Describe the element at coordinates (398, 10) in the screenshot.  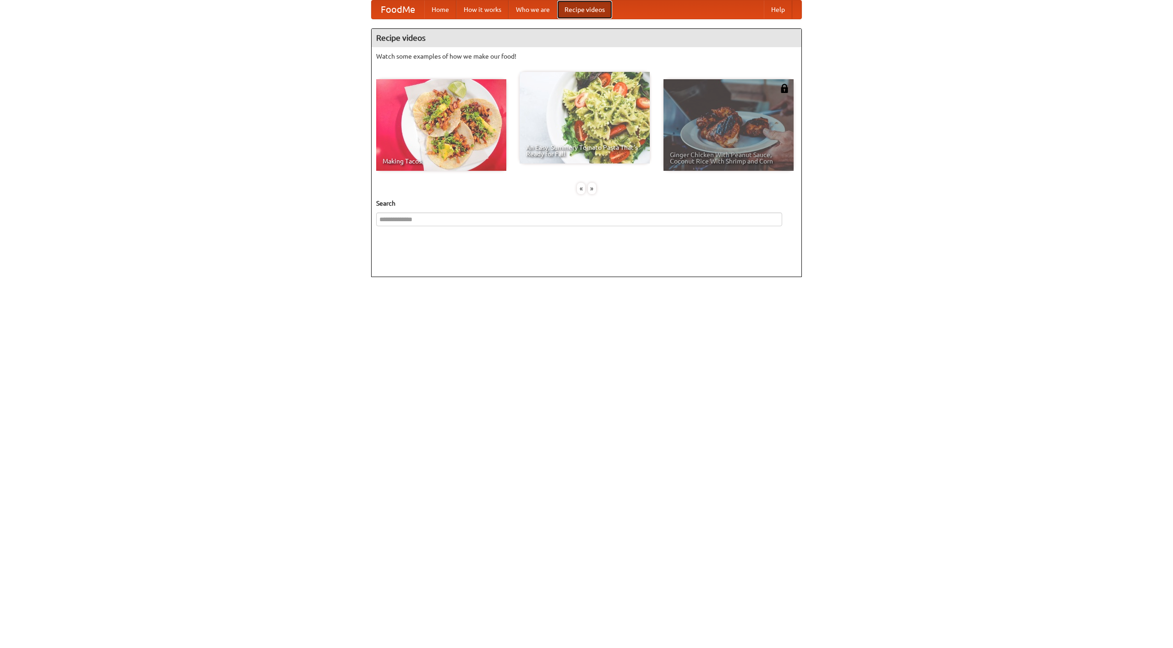
I see `a: FoodMe` at that location.